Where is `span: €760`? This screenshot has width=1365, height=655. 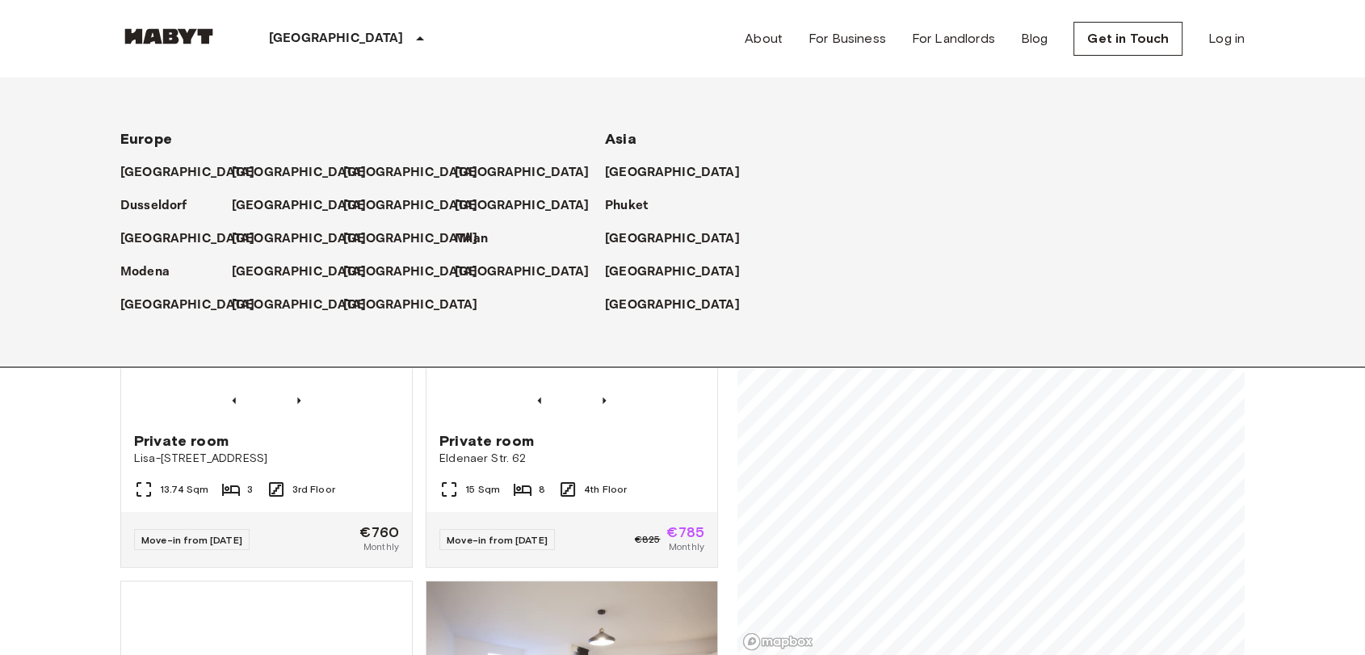
span: €760 is located at coordinates (379, 532).